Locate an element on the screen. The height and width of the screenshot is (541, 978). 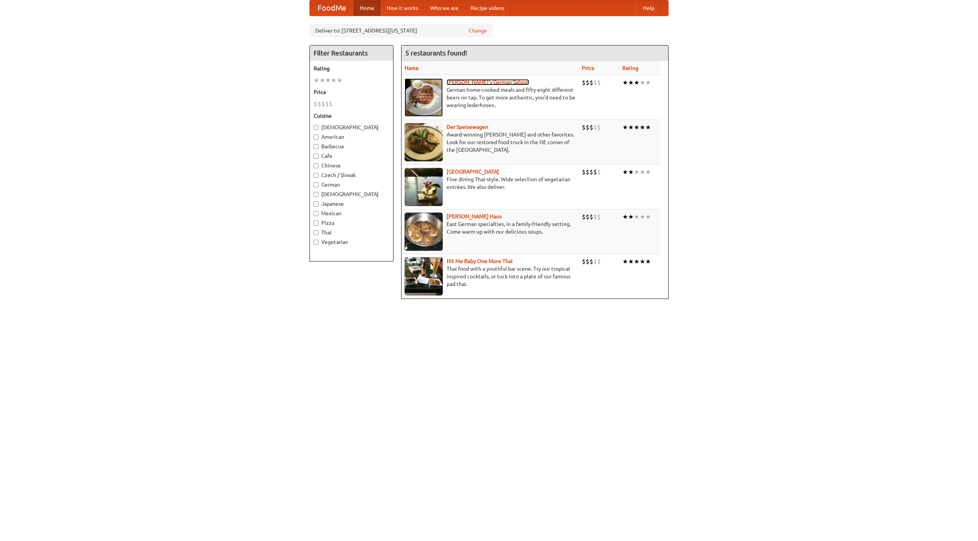
label: German is located at coordinates (352, 185).